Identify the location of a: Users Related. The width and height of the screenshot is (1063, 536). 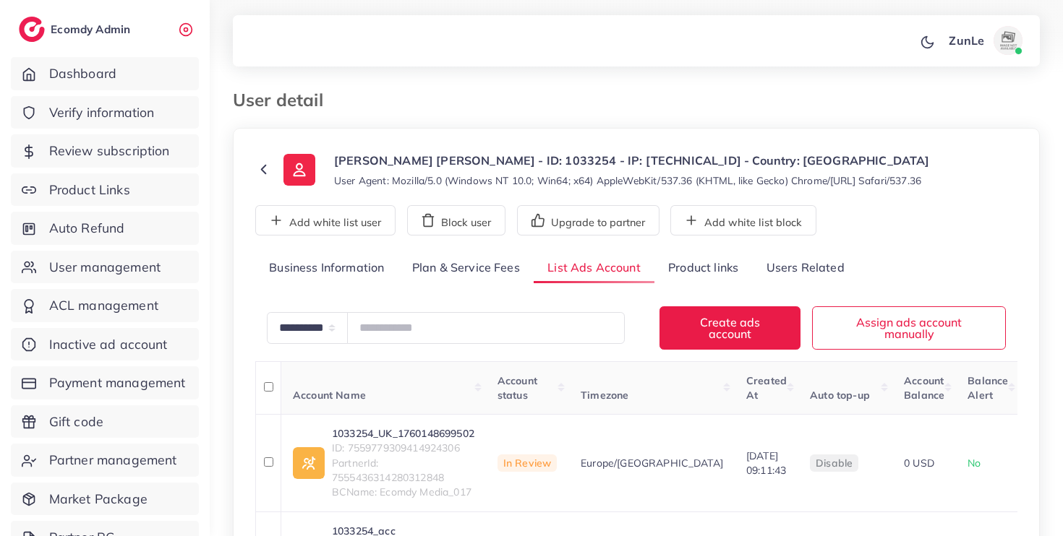
(805, 268).